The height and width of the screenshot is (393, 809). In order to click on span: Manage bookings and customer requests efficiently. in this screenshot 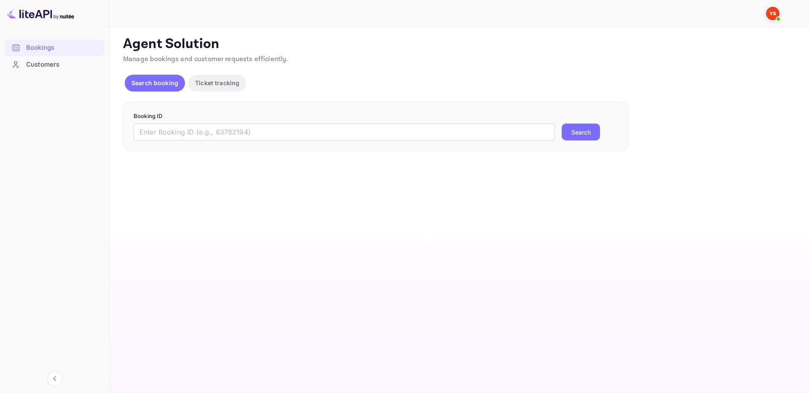, I will do `click(206, 59)`.